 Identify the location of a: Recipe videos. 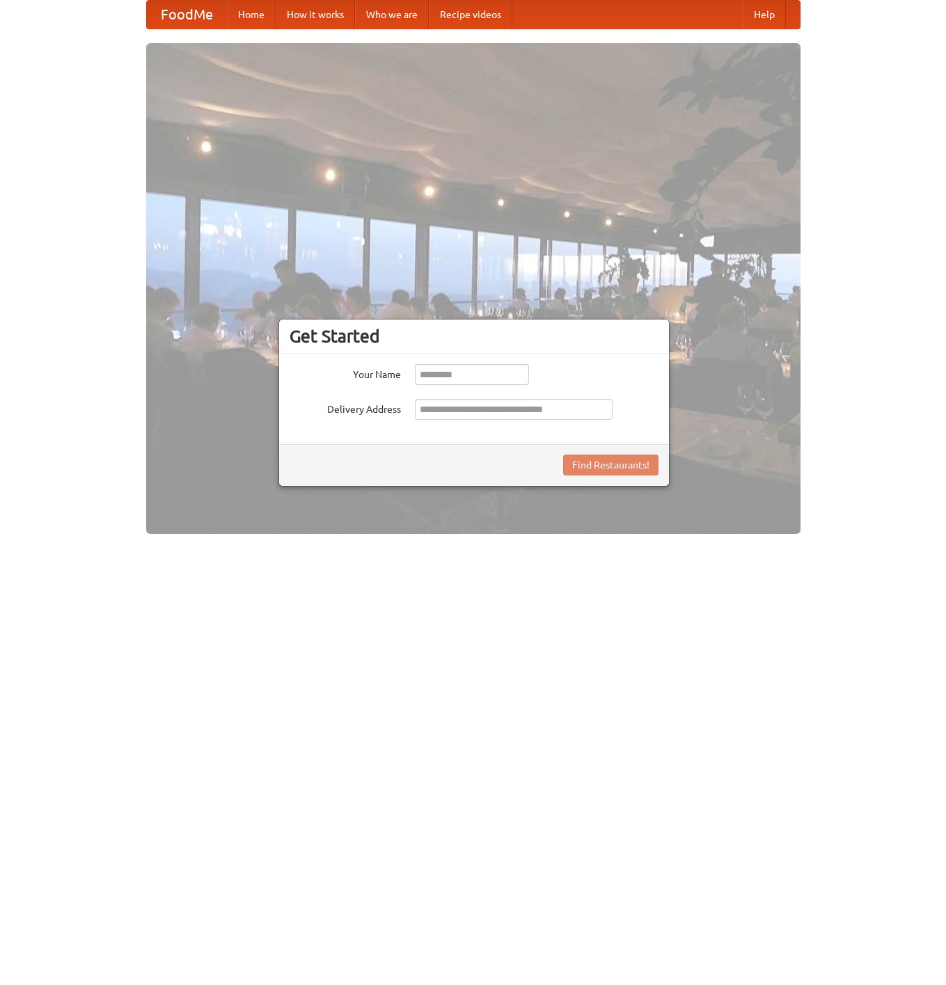
(470, 15).